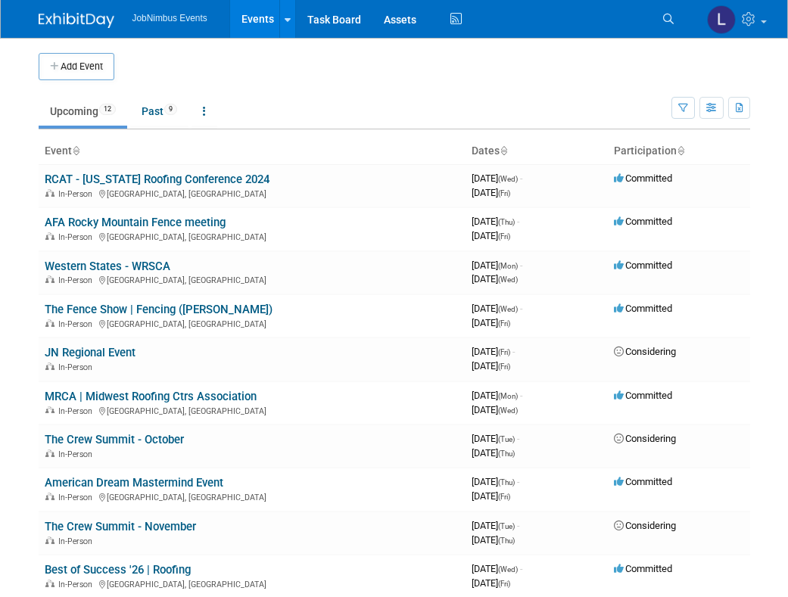 Image resolution: width=788 pixels, height=597 pixels. What do you see at coordinates (680, 151) in the screenshot?
I see `a: Sort by Participation Type` at bounding box center [680, 151].